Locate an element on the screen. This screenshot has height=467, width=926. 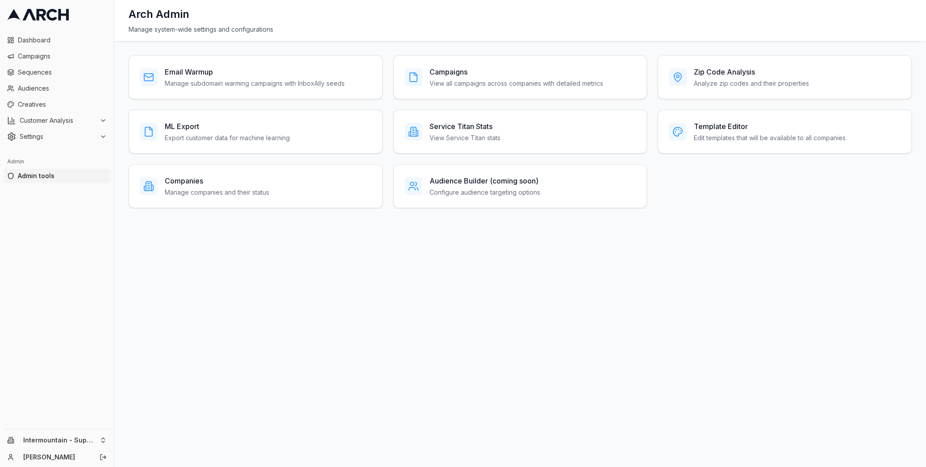
h3: Template Editor is located at coordinates (770, 126).